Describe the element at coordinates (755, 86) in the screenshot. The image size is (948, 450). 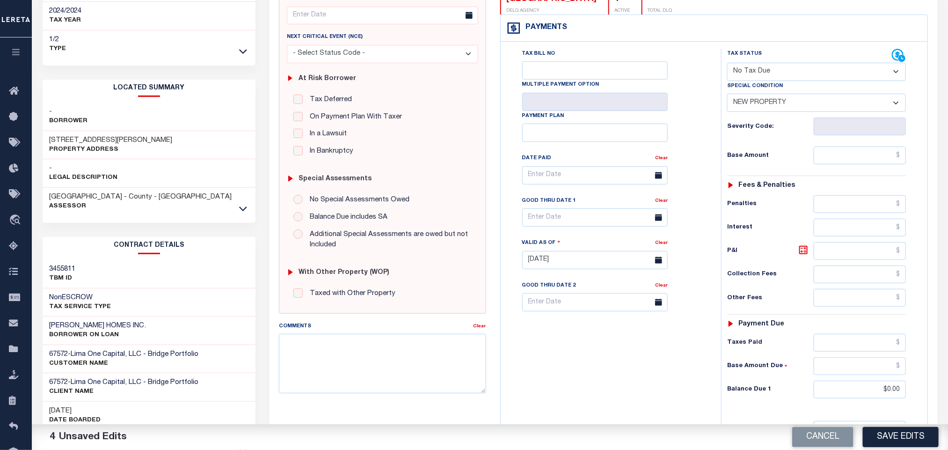
I see `label: Special Condition` at that location.